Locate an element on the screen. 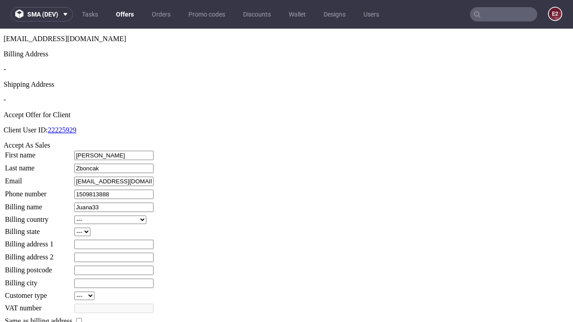 The width and height of the screenshot is (573, 322). a: Wallet is located at coordinates (297, 14).